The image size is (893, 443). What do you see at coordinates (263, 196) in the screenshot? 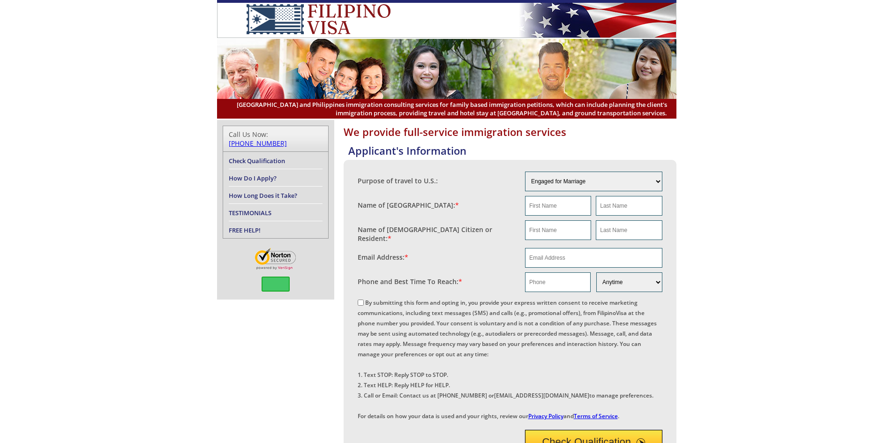
I see `a: How Long Does it Take?` at bounding box center [263, 196].